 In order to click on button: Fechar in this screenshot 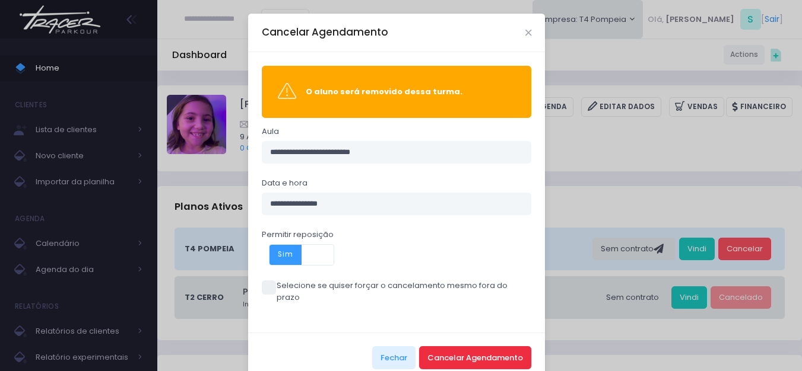, I will do `click(393, 358)`.